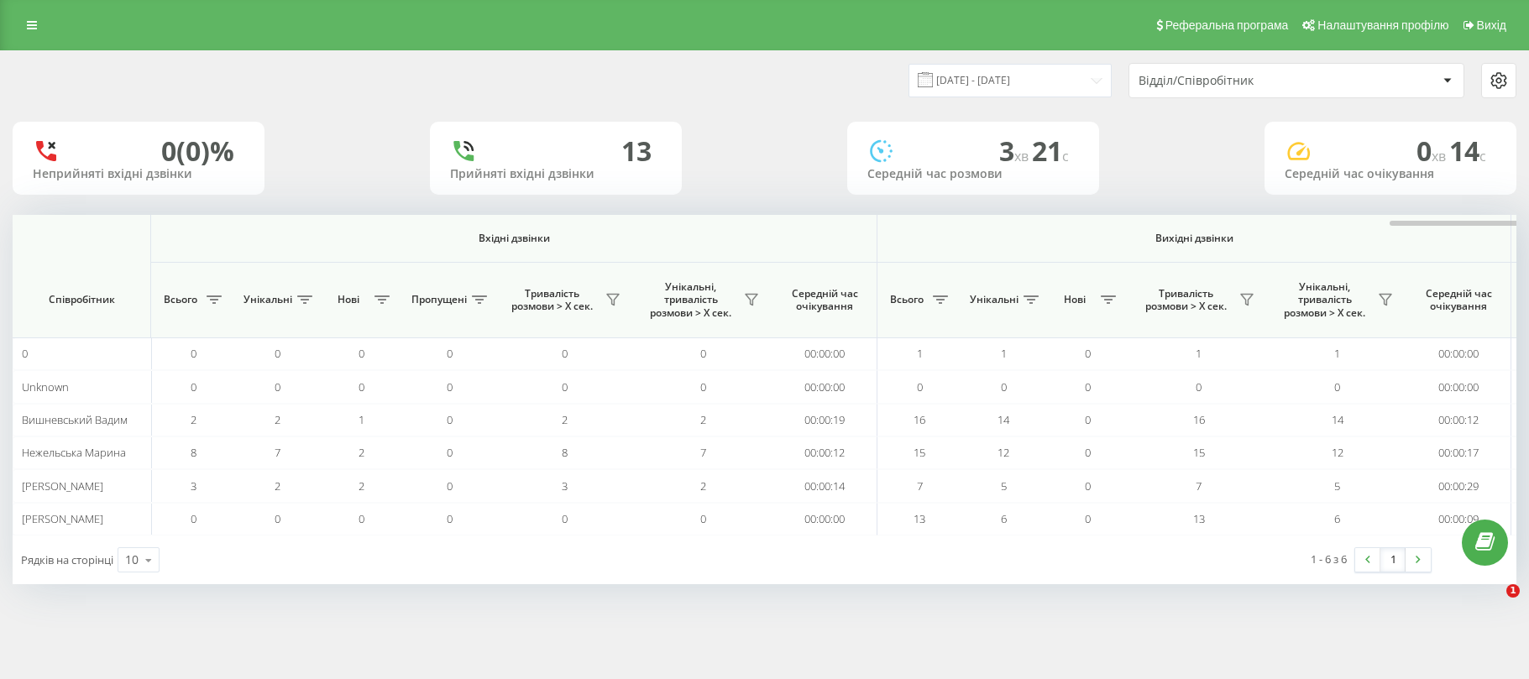 The image size is (1529, 679). I want to click on span: Рядків на сторінці, so click(67, 560).